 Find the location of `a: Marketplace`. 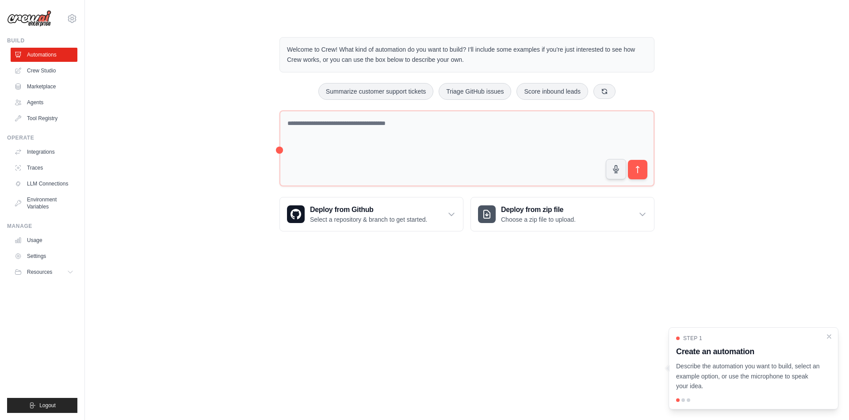

a: Marketplace is located at coordinates (44, 87).